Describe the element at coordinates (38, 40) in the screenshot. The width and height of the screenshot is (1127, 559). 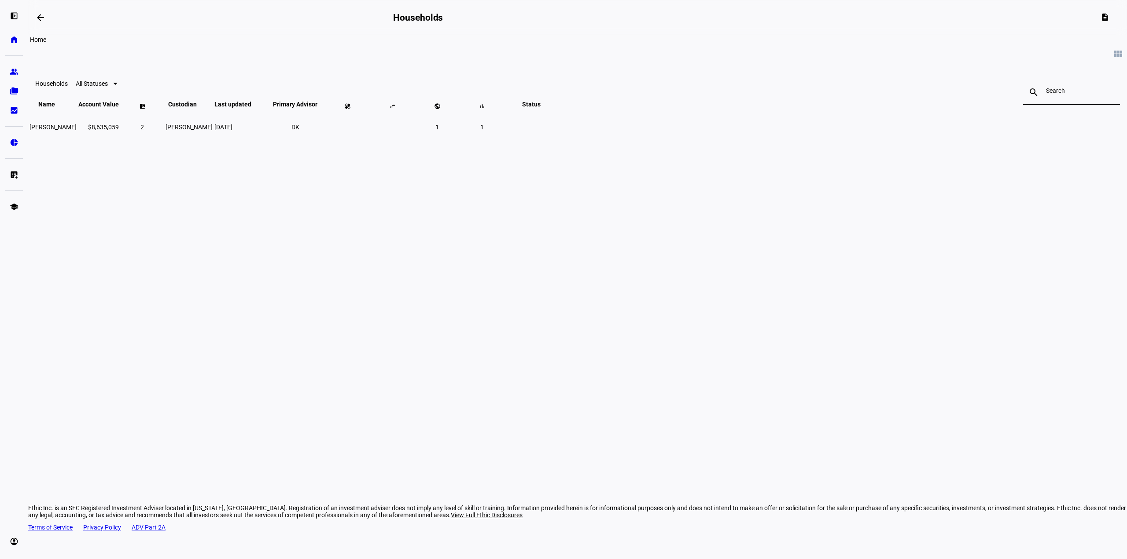
I see `div: Home` at that location.